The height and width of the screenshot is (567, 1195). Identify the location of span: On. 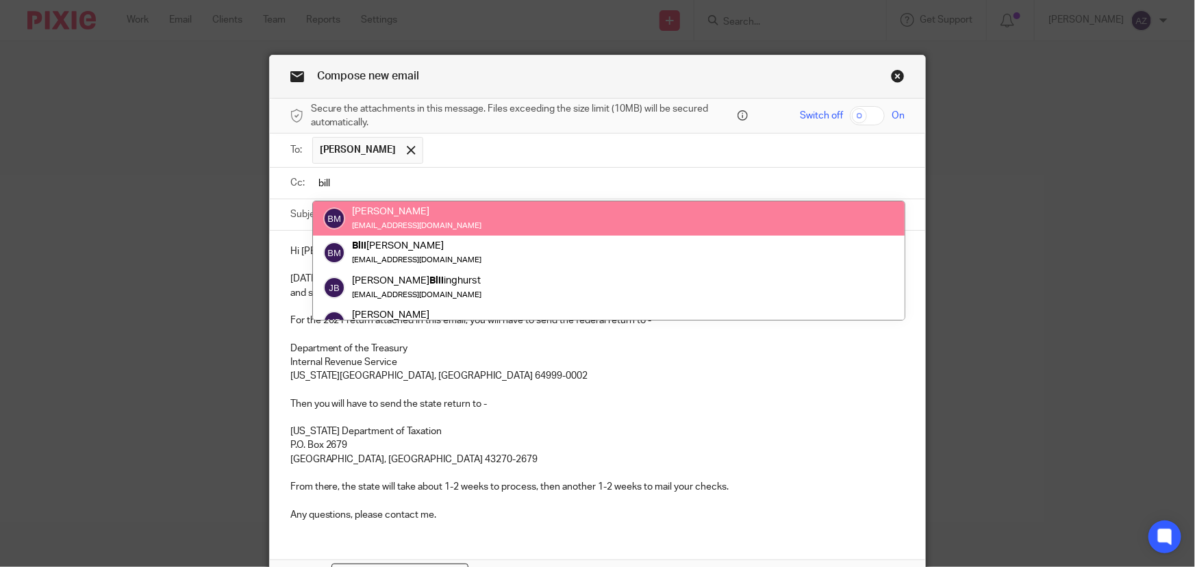
(898, 116).